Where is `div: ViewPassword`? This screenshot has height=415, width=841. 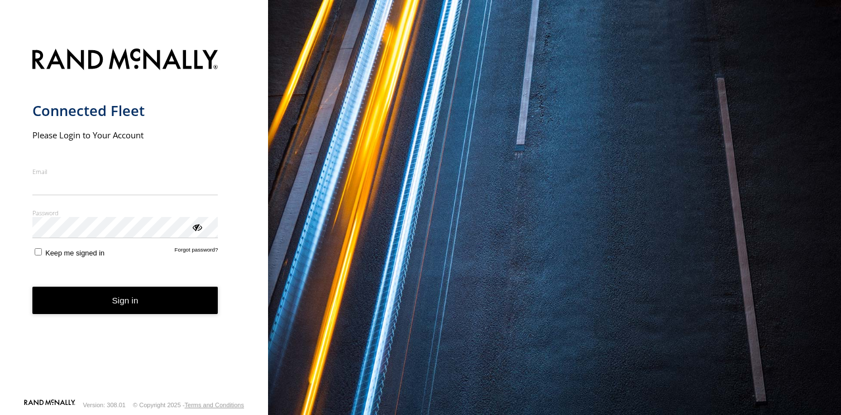 div: ViewPassword is located at coordinates (196, 227).